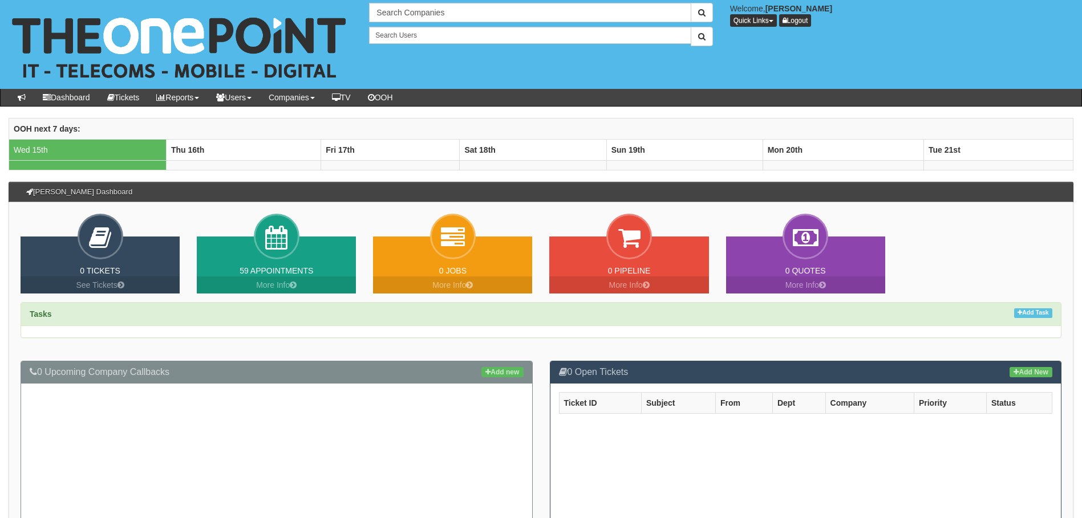 The image size is (1082, 518). I want to click on th: Fri 17th, so click(390, 149).